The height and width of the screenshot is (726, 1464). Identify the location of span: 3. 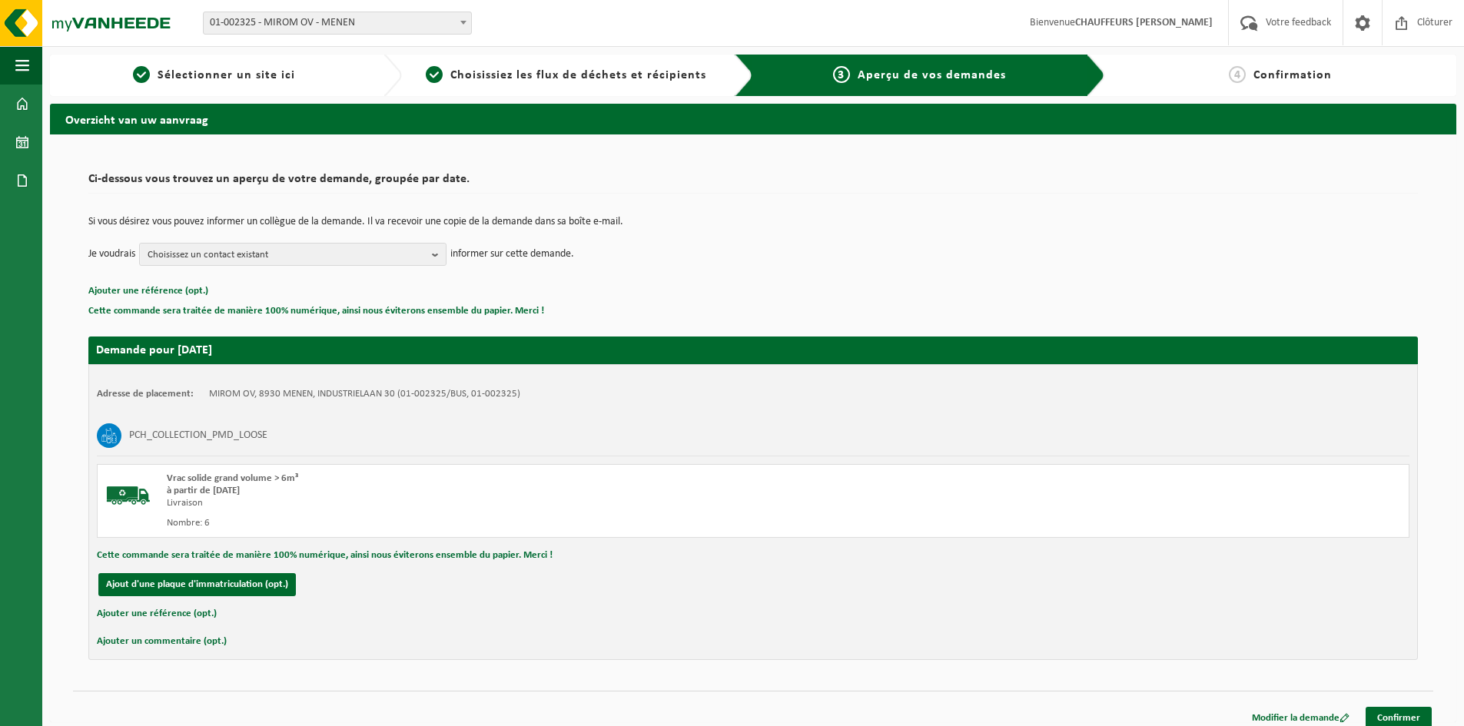
(842, 75).